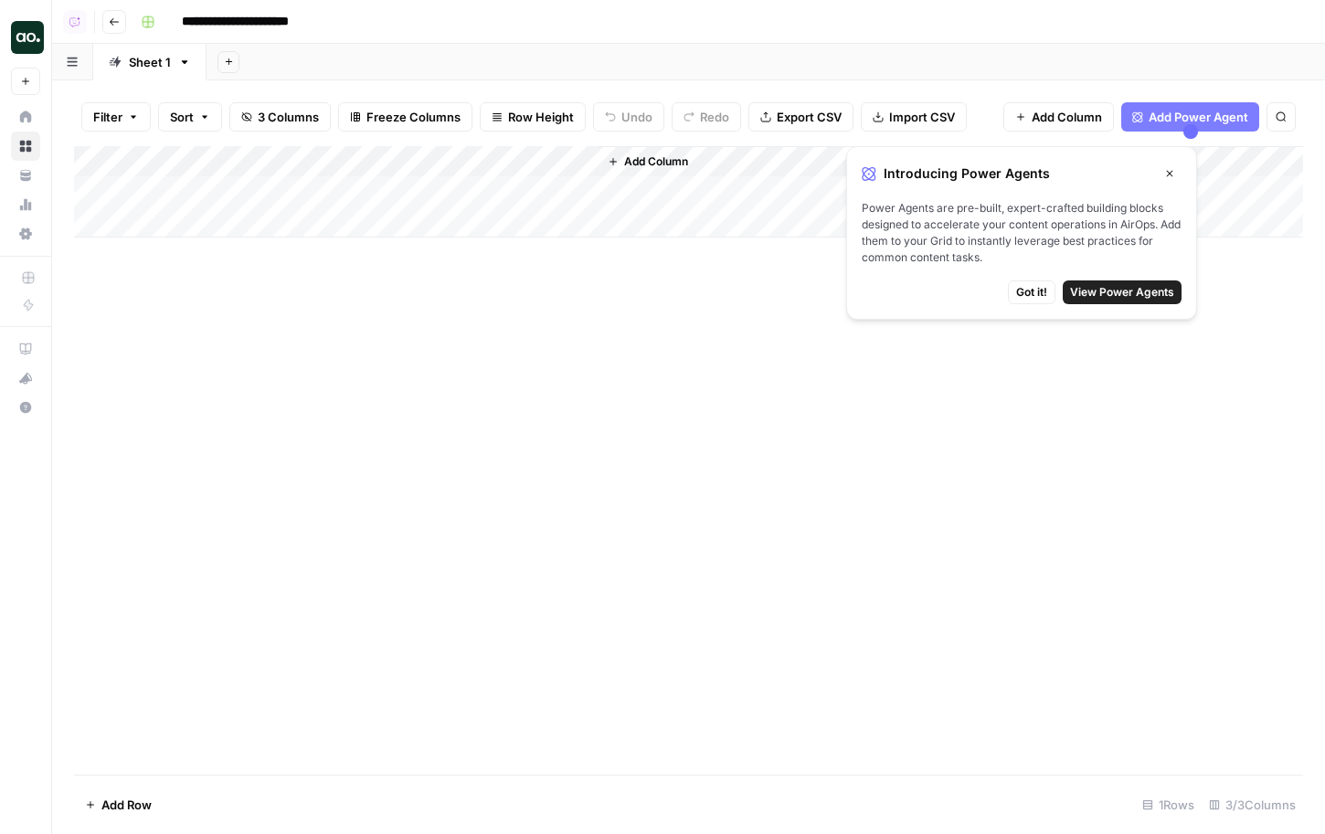 Image resolution: width=1325 pixels, height=834 pixels. What do you see at coordinates (1031, 292) in the screenshot?
I see `button: Got it!` at bounding box center [1031, 292].